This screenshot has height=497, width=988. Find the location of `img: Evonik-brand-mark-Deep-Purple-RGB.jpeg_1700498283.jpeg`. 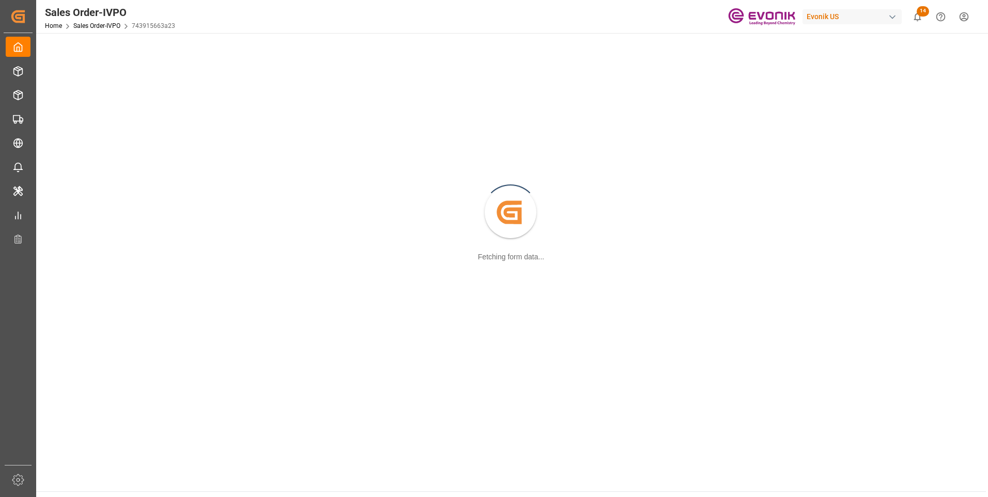

img: Evonik-brand-mark-Deep-Purple-RGB.jpeg_1700498283.jpeg is located at coordinates (762, 17).